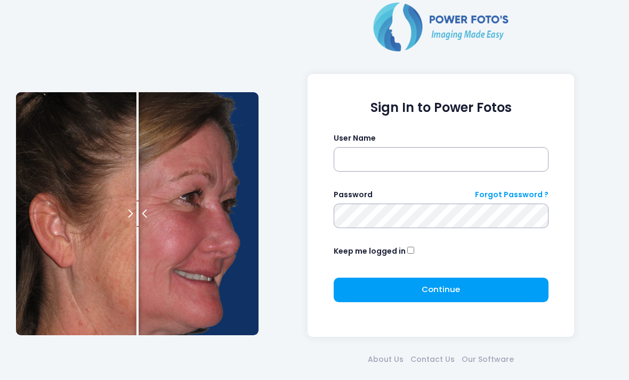 Image resolution: width=629 pixels, height=380 pixels. Describe the element at coordinates (353, 195) in the screenshot. I see `label: Password` at that location.